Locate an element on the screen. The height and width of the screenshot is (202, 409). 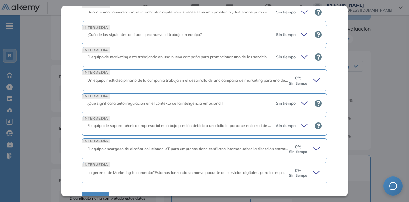
span: ¿Cuál de las siguientes actitudes promueve el trabajo en equipo? is located at coordinates (145, 34).